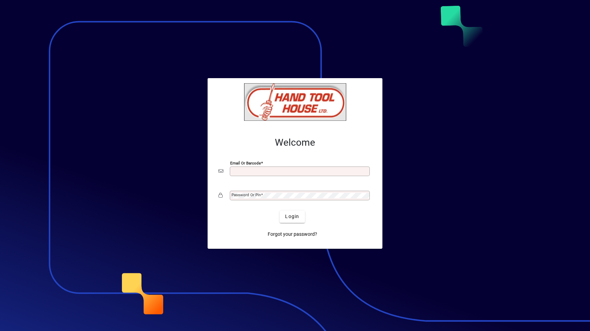 This screenshot has height=331, width=590. I want to click on mat-label: Password or Pin, so click(246, 195).